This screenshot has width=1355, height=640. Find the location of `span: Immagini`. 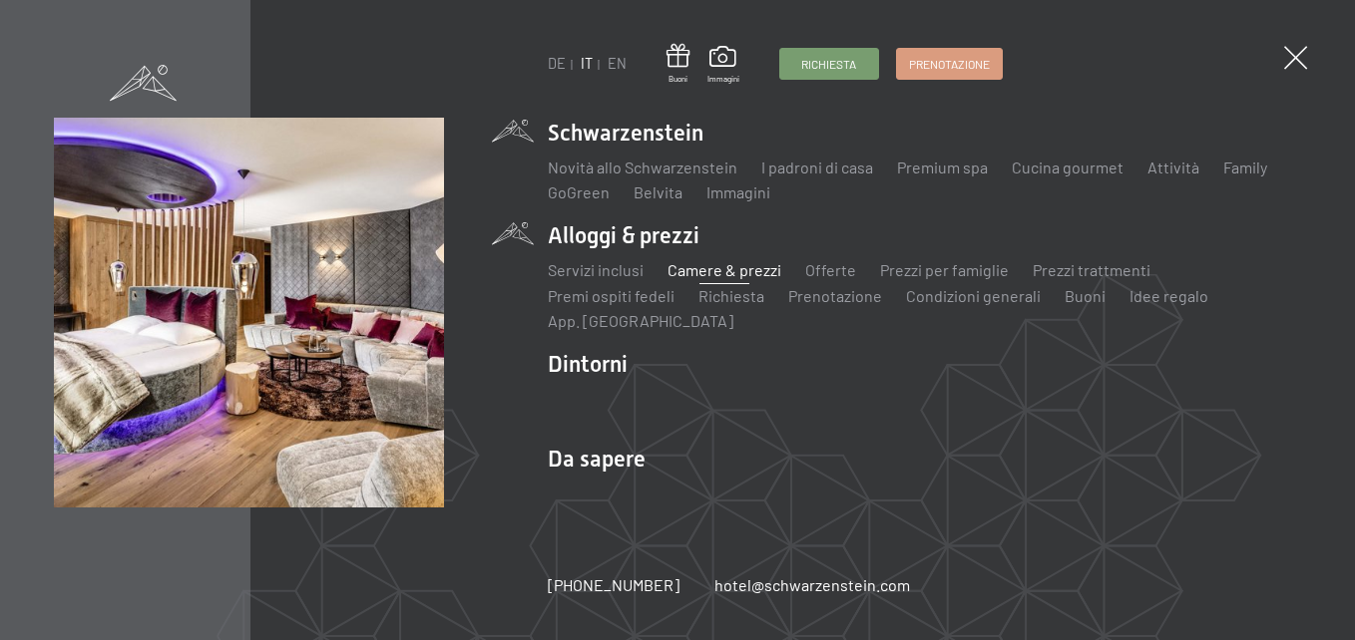

span: Immagini is located at coordinates (723, 79).